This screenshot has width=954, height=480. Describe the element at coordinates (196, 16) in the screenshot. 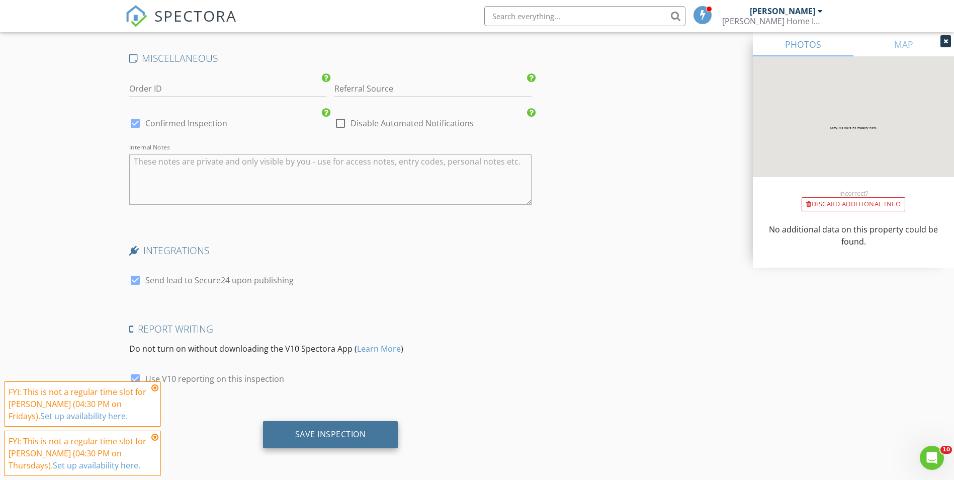

I see `span: SPECTORA` at that location.